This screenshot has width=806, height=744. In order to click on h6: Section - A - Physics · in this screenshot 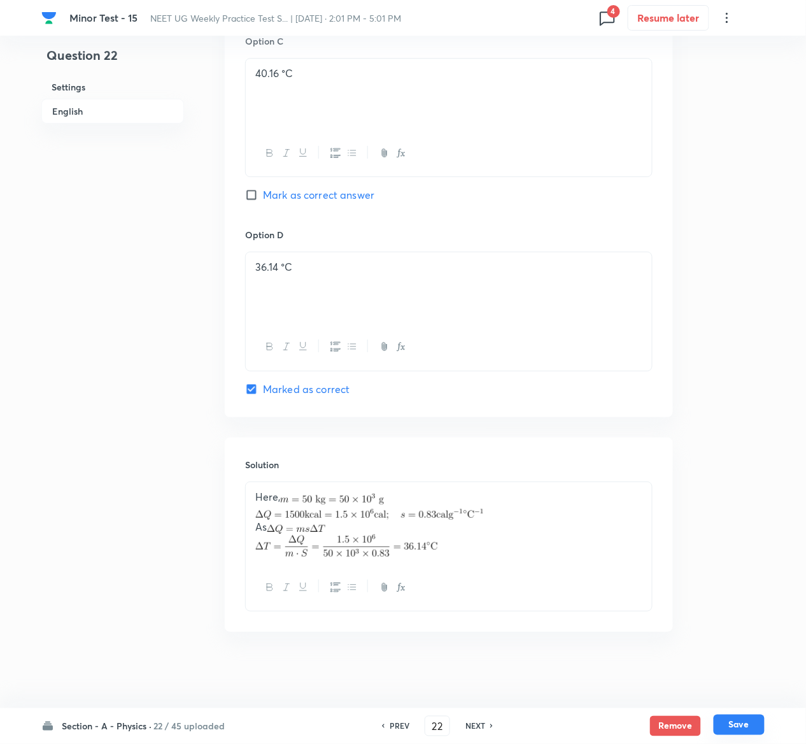, I will do `click(106, 726)`.